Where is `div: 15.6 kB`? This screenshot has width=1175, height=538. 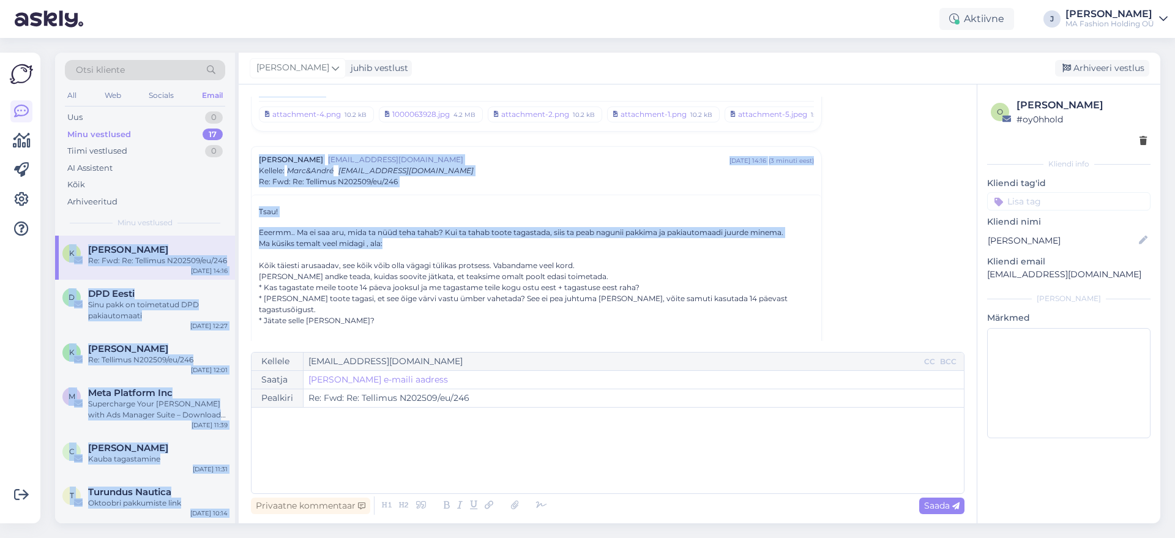 div: 15.6 kB is located at coordinates (821, 114).